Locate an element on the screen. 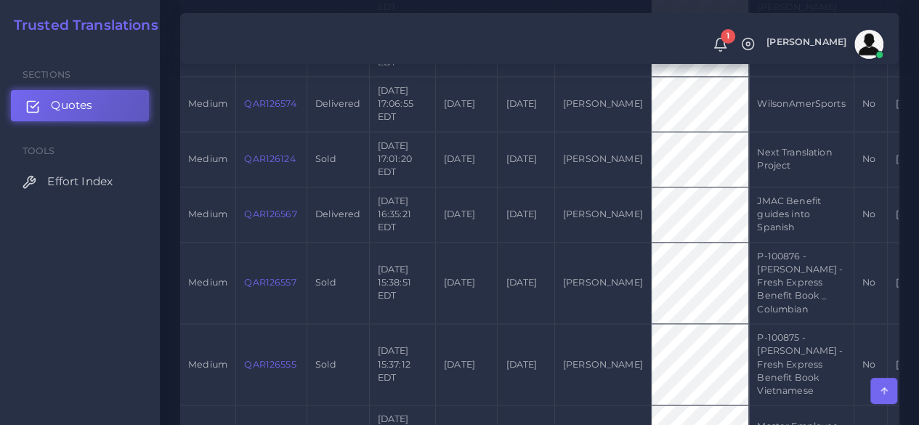  a: Quotes is located at coordinates (80, 105).